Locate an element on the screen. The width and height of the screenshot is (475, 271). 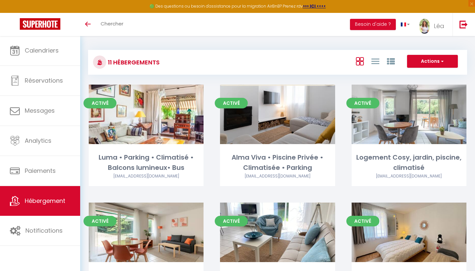
a: >>> ICI <<<< is located at coordinates (315, 6).